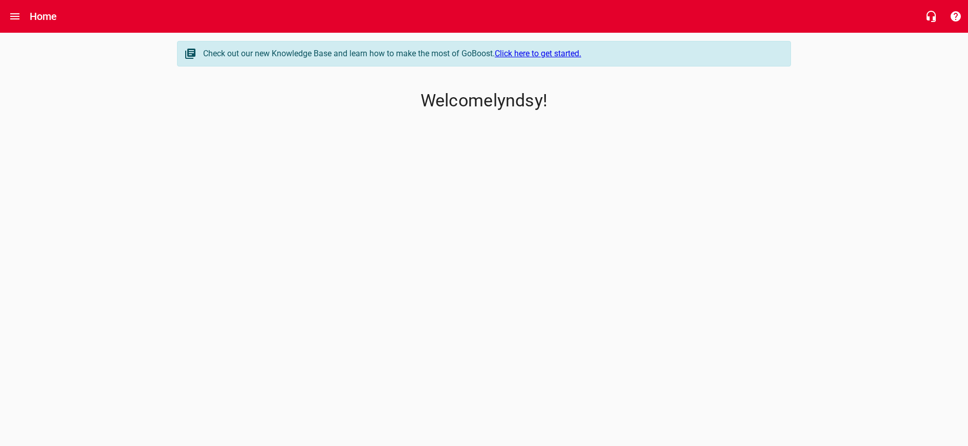 This screenshot has width=968, height=446. What do you see at coordinates (538, 53) in the screenshot?
I see `a: Click here to get started.` at bounding box center [538, 53].